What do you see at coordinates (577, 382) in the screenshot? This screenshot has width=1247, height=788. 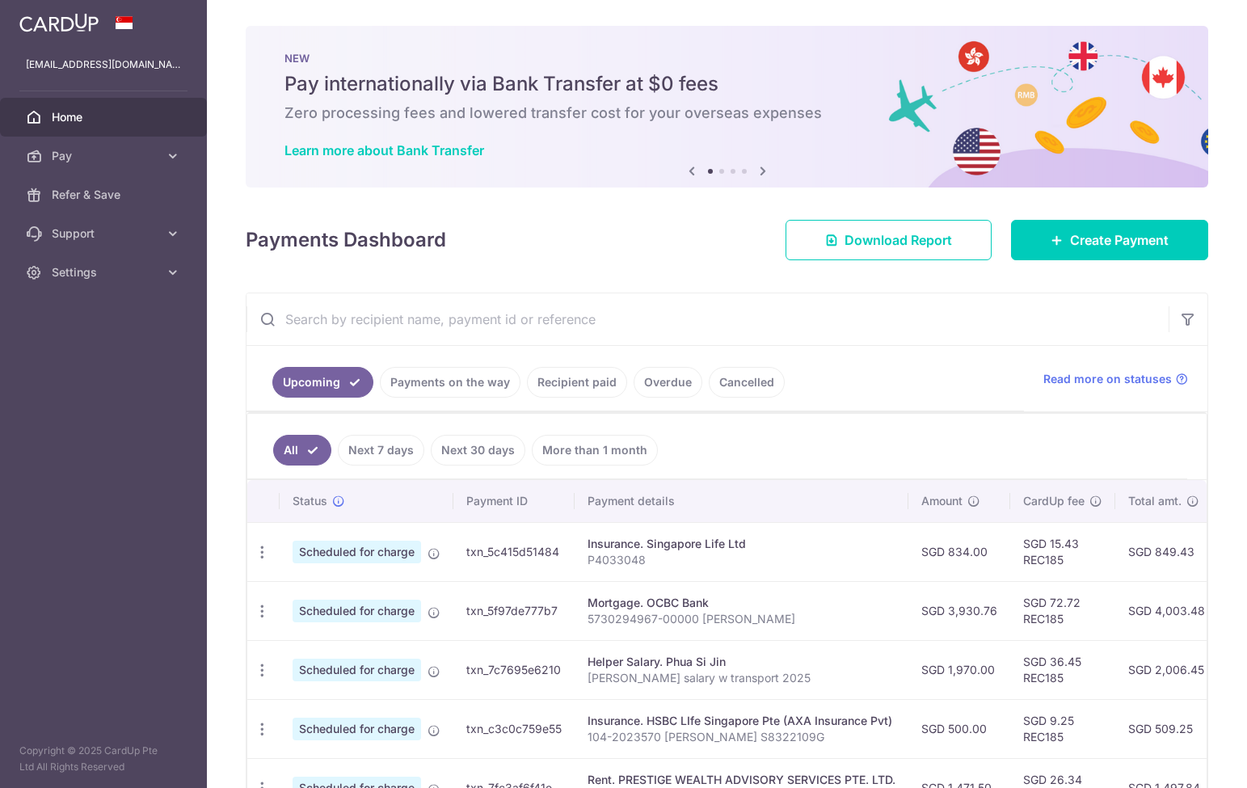 I see `a: Recipient paid` at bounding box center [577, 382].